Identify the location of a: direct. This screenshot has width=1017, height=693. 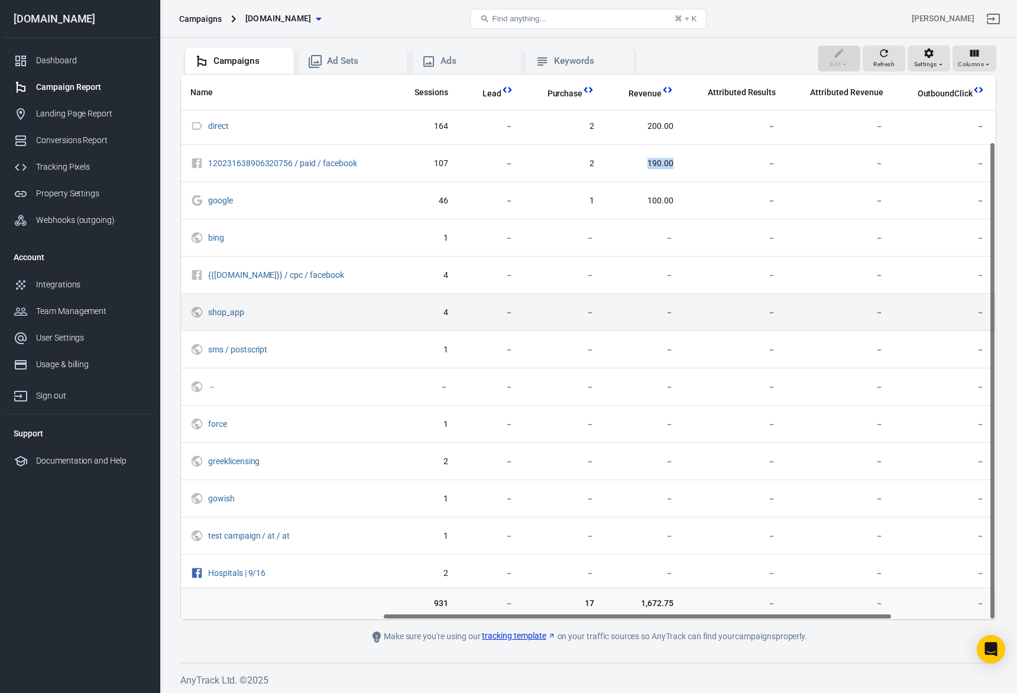
(218, 126).